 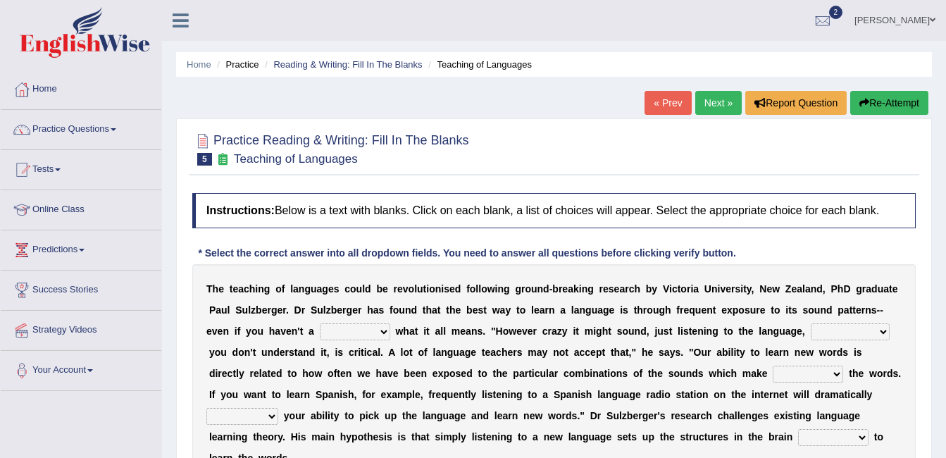 I want to click on span: 5, so click(x=204, y=159).